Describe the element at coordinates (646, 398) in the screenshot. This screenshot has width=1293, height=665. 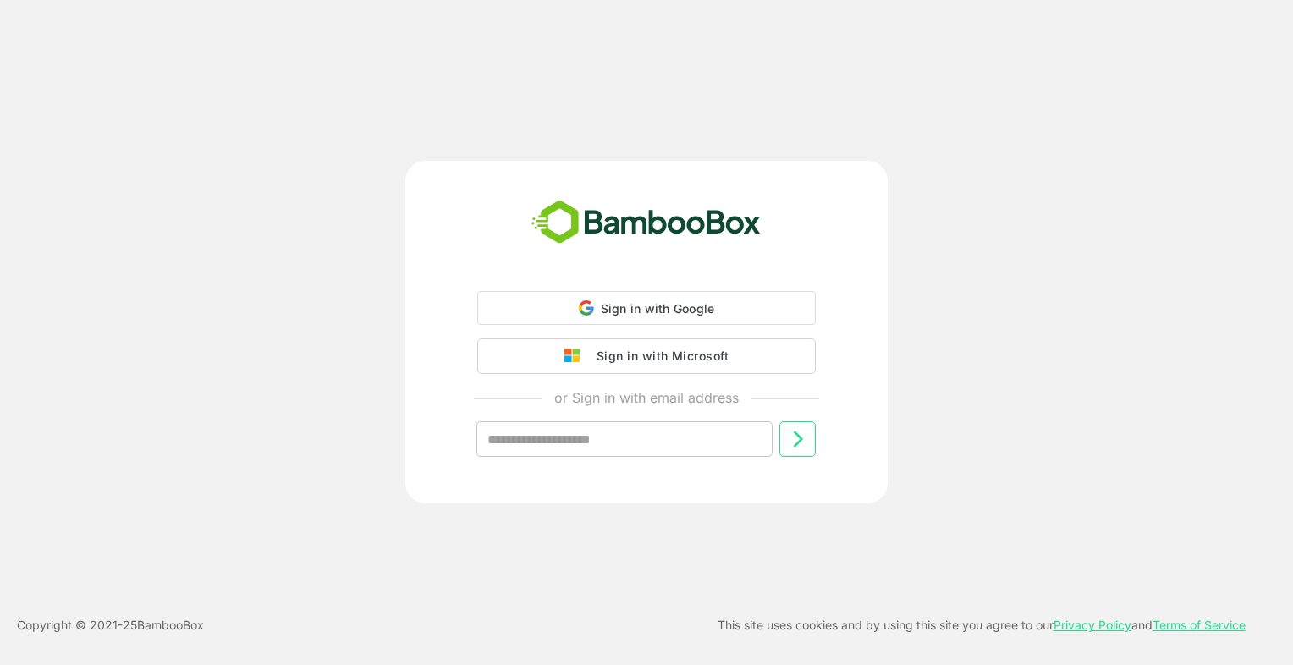
I see `p: or Sign in with email address` at that location.